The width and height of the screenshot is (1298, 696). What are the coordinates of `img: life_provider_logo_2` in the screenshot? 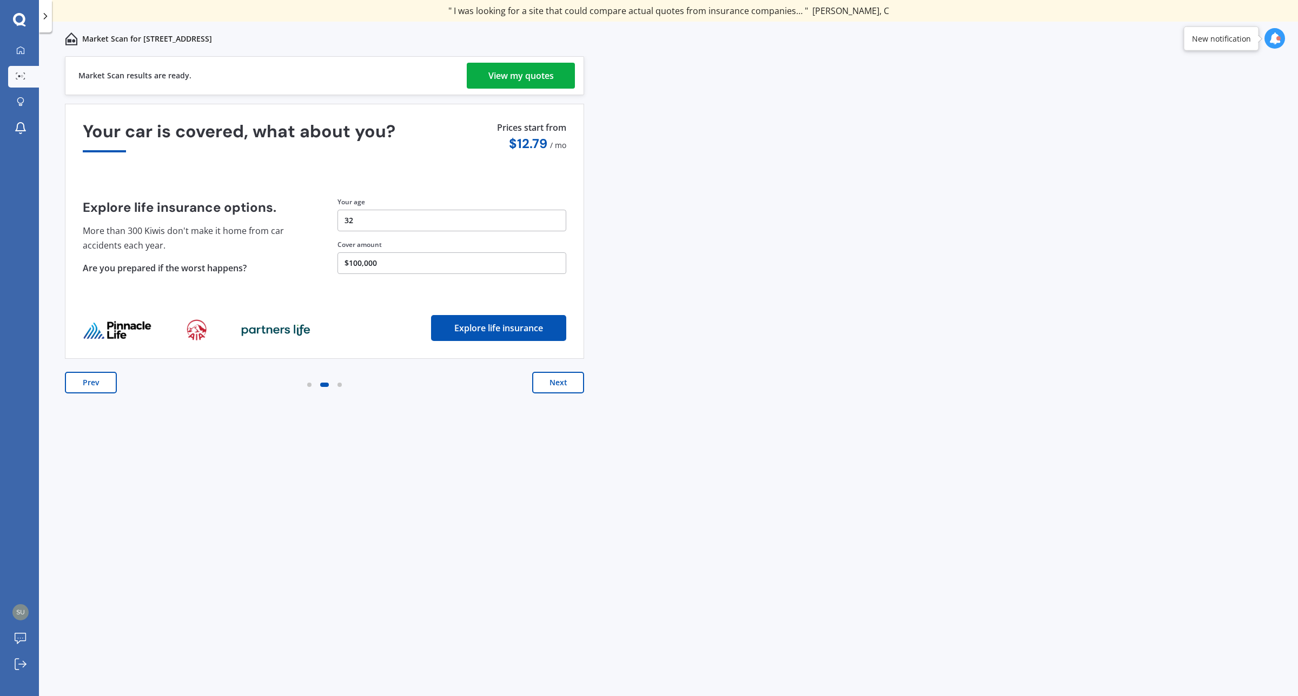 It's located at (276, 330).